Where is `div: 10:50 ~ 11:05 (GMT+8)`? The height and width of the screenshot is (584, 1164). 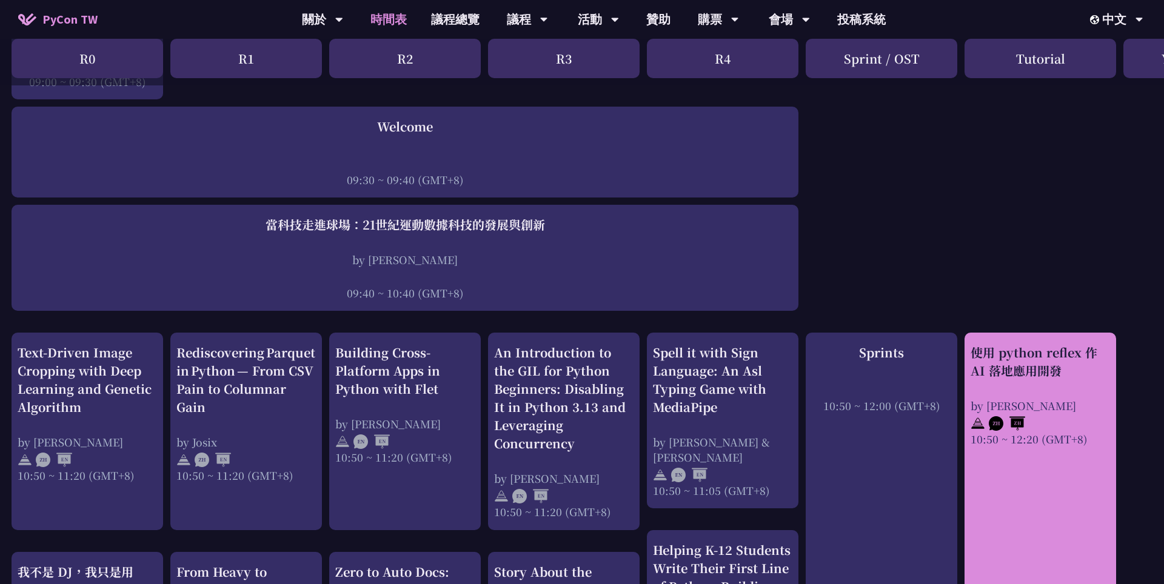 div: 10:50 ~ 11:05 (GMT+8) is located at coordinates (723, 490).